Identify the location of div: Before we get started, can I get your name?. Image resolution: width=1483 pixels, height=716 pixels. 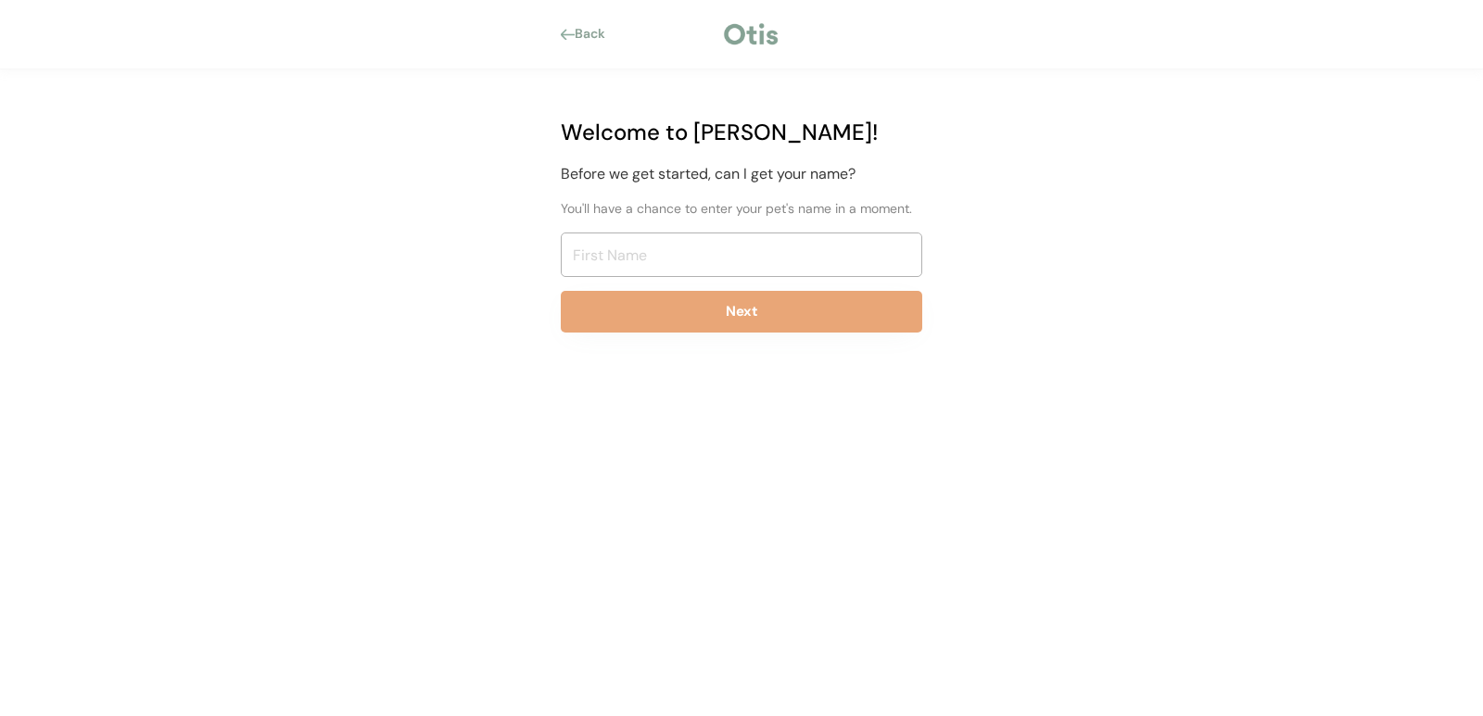
(741, 174).